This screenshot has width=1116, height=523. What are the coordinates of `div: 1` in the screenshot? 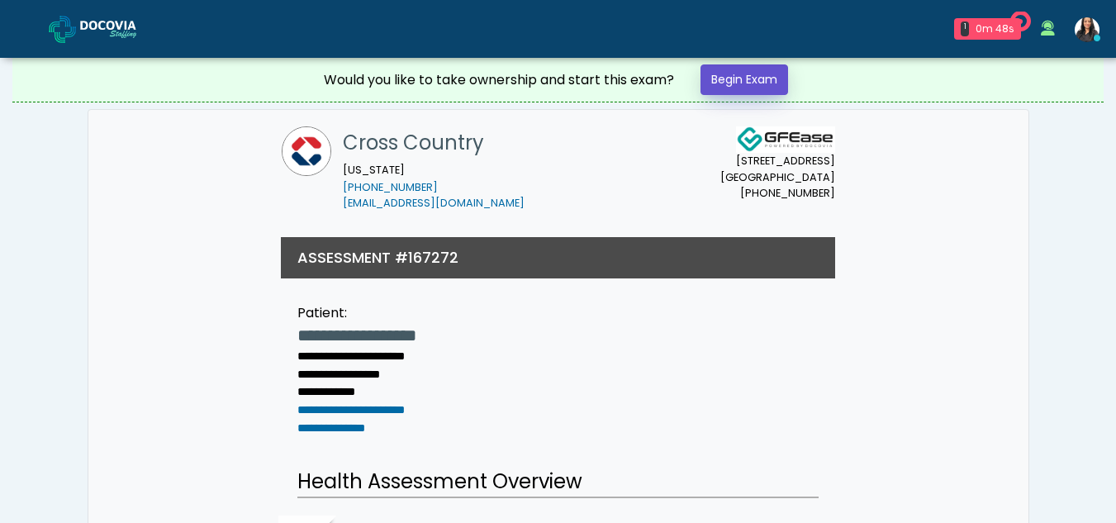 It's located at (965, 29).